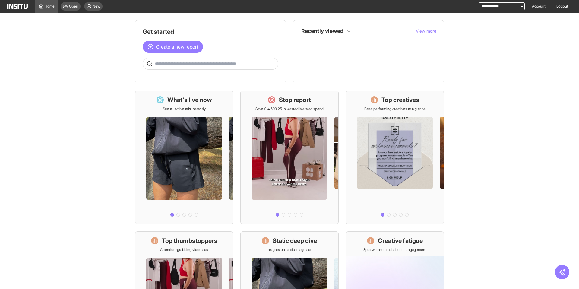  I want to click on h1: Get started, so click(210, 32).